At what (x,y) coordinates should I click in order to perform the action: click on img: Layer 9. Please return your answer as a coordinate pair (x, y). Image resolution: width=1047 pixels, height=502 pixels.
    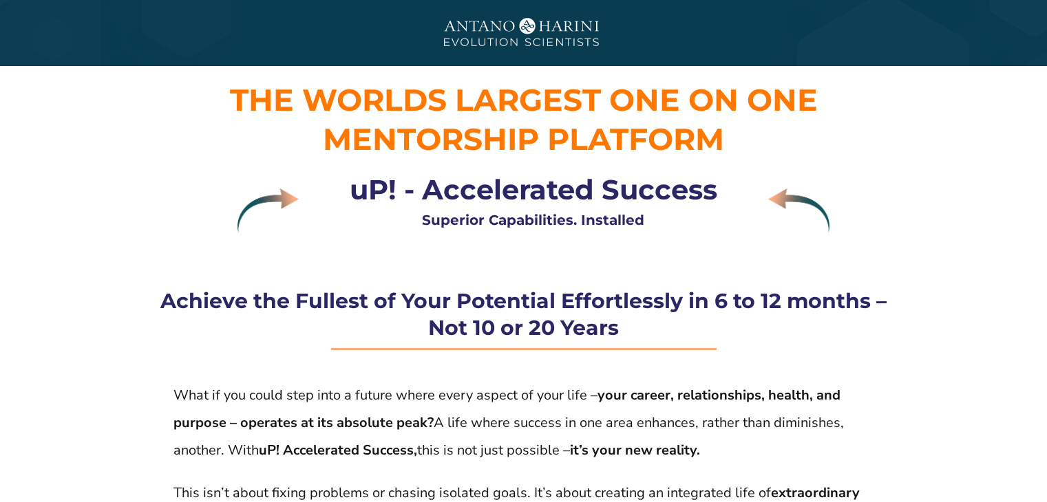
    Looking at the image, I should click on (268, 211).